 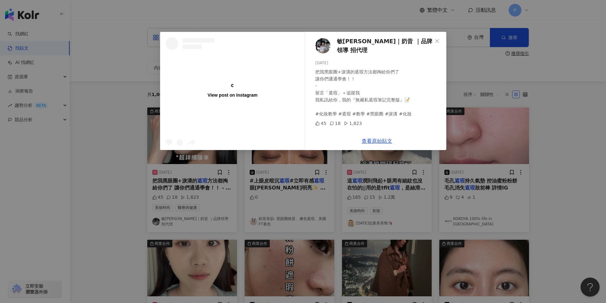 I want to click on div: 45, so click(x=321, y=123).